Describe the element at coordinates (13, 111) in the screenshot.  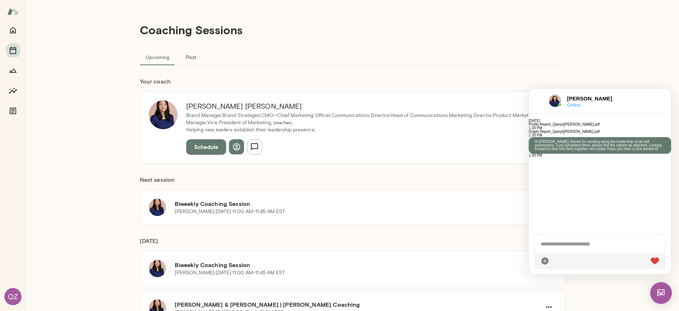
I see `button: Documents` at that location.